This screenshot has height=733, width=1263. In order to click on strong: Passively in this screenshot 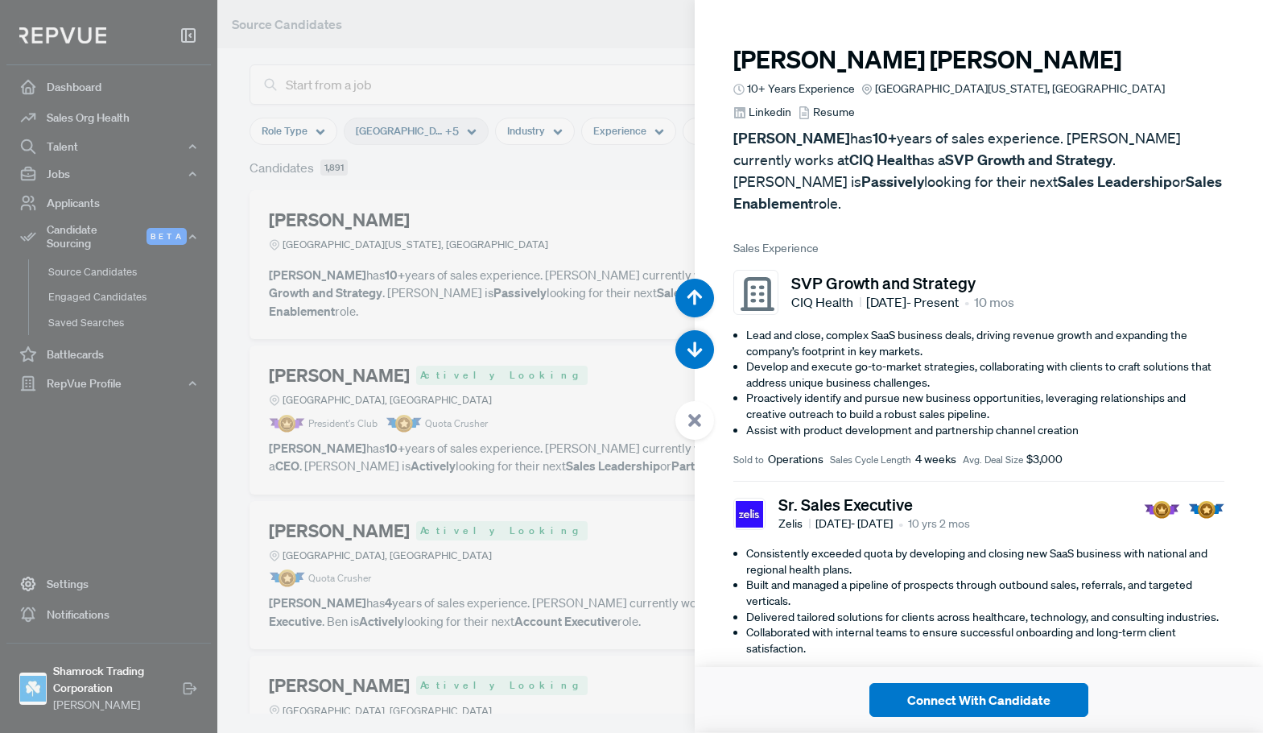, I will do `click(893, 181)`.